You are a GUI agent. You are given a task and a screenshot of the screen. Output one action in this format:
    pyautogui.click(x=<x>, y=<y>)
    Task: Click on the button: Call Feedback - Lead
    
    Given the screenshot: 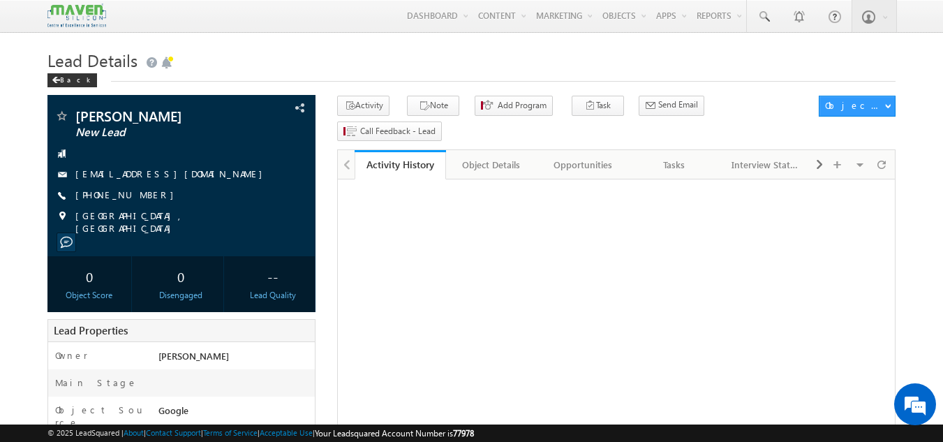 What is the action you would take?
    pyautogui.click(x=390, y=131)
    